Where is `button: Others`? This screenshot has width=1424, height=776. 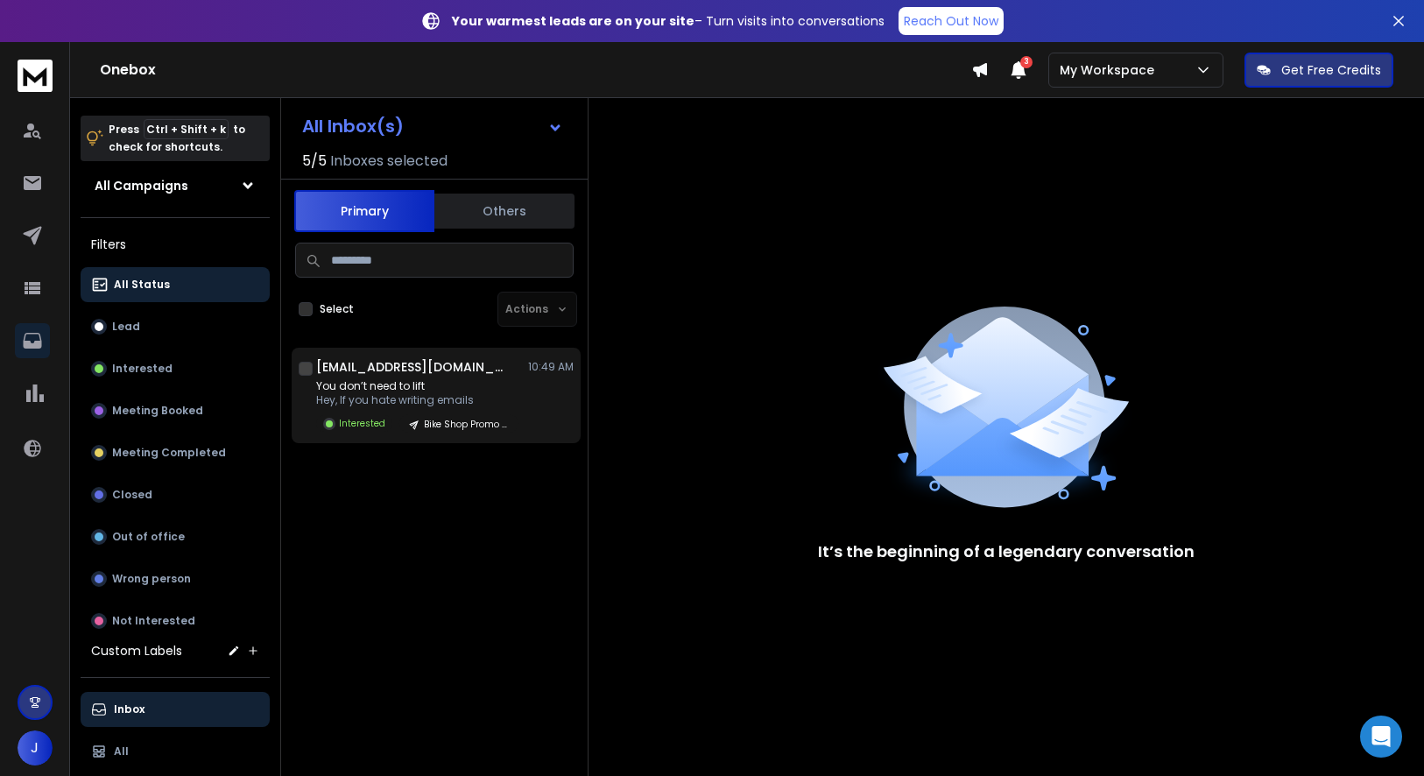 button: Others is located at coordinates (504, 211).